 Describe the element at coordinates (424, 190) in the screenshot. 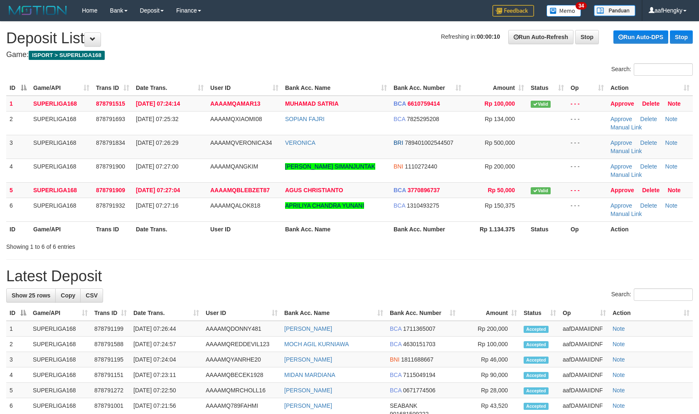

I see `span: Copy 3770896737 to clipboard` at that location.